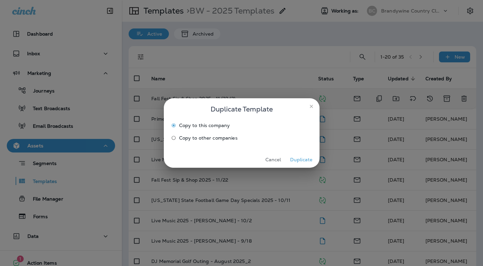 This screenshot has width=483, height=266. Describe the element at coordinates (242, 109) in the screenshot. I see `span: Duplicate Template` at that location.